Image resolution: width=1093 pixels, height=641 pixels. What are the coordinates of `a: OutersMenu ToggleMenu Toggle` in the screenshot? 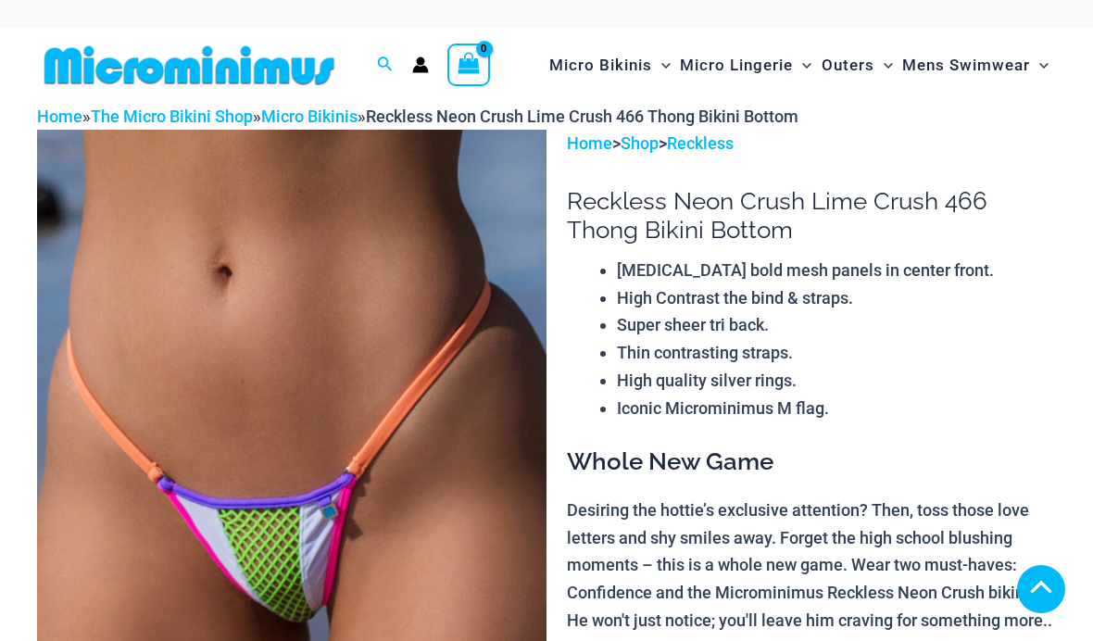 It's located at (857, 65).